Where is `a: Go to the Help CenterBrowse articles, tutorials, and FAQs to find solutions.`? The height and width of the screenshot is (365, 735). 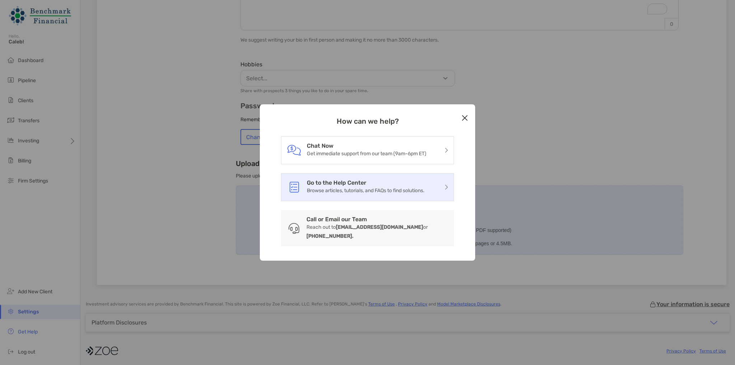
a: Go to the Help CenterBrowse articles, tutorials, and FAQs to find solutions. is located at coordinates (366, 187).